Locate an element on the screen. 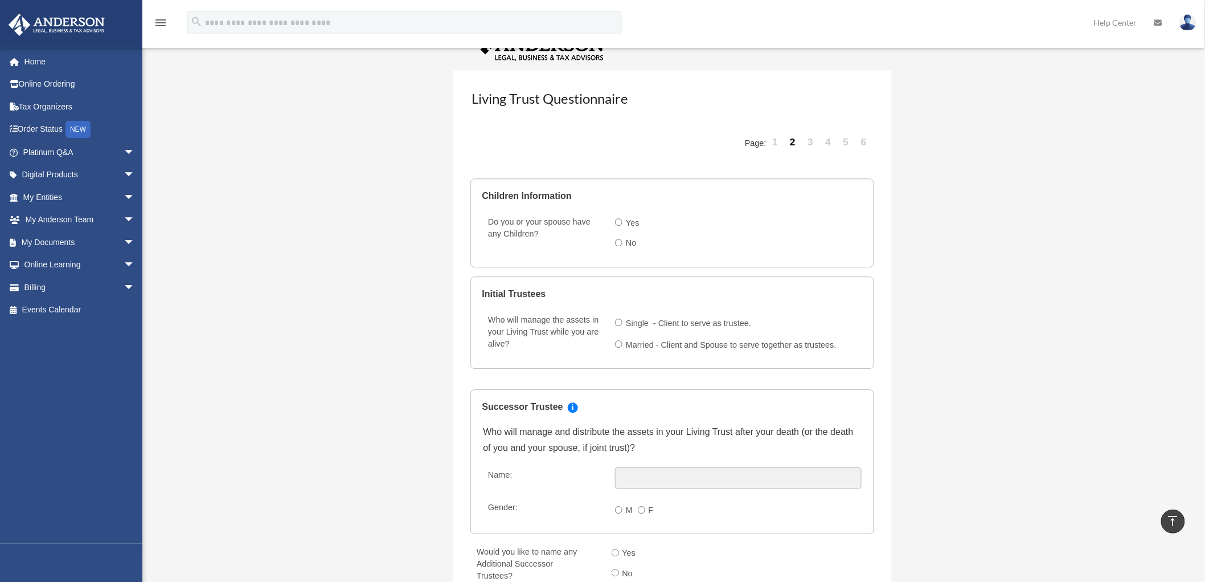 This screenshot has height=582, width=1205. label: Name: is located at coordinates (544, 478).